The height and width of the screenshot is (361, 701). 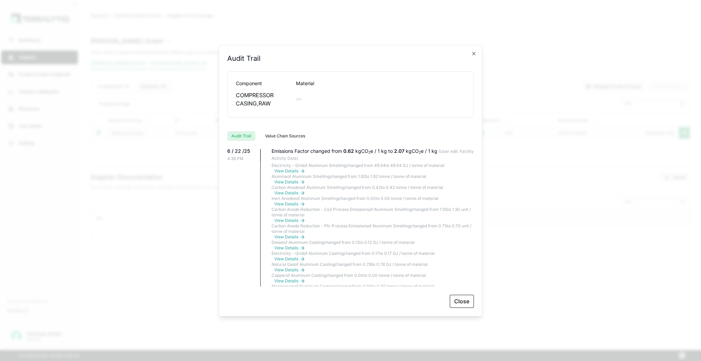 What do you see at coordinates (373, 245) in the screenshot?
I see `div: Diesel of Aluminum Casting changed from 0.12 to 0.12 GJ / tonne of material` at bounding box center [373, 245].